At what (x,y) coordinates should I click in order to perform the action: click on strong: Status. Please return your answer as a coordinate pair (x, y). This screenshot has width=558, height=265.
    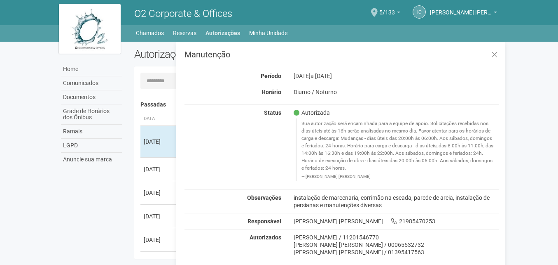
    Looking at the image, I should click on (273, 112).